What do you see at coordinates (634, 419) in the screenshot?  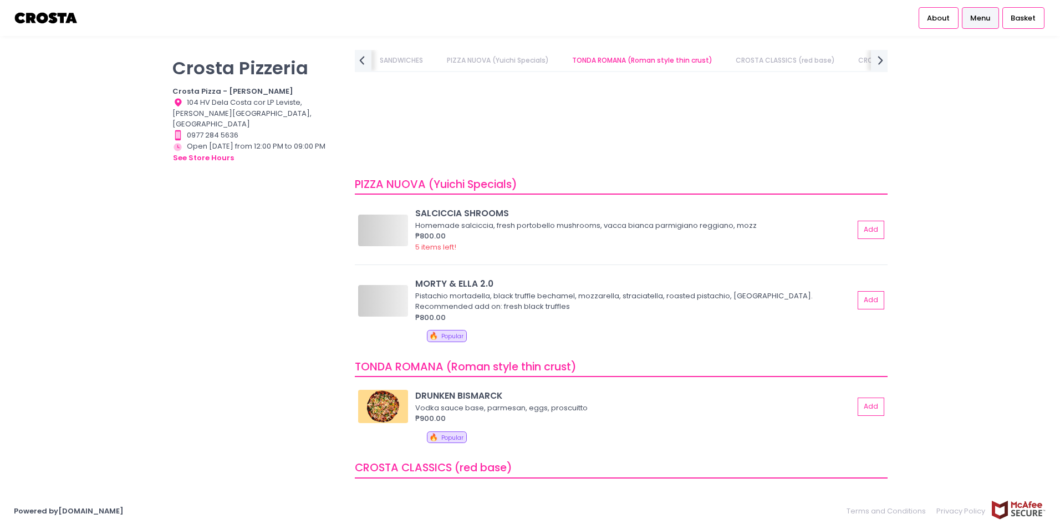 I see `div: ₱900.00` at bounding box center [634, 419].